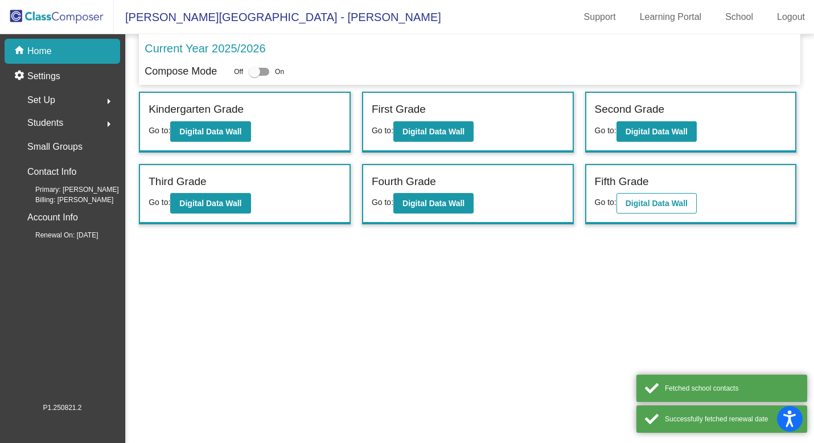 The height and width of the screenshot is (443, 814). Describe the element at coordinates (205, 48) in the screenshot. I see `p: Current Year 2025/2026` at that location.